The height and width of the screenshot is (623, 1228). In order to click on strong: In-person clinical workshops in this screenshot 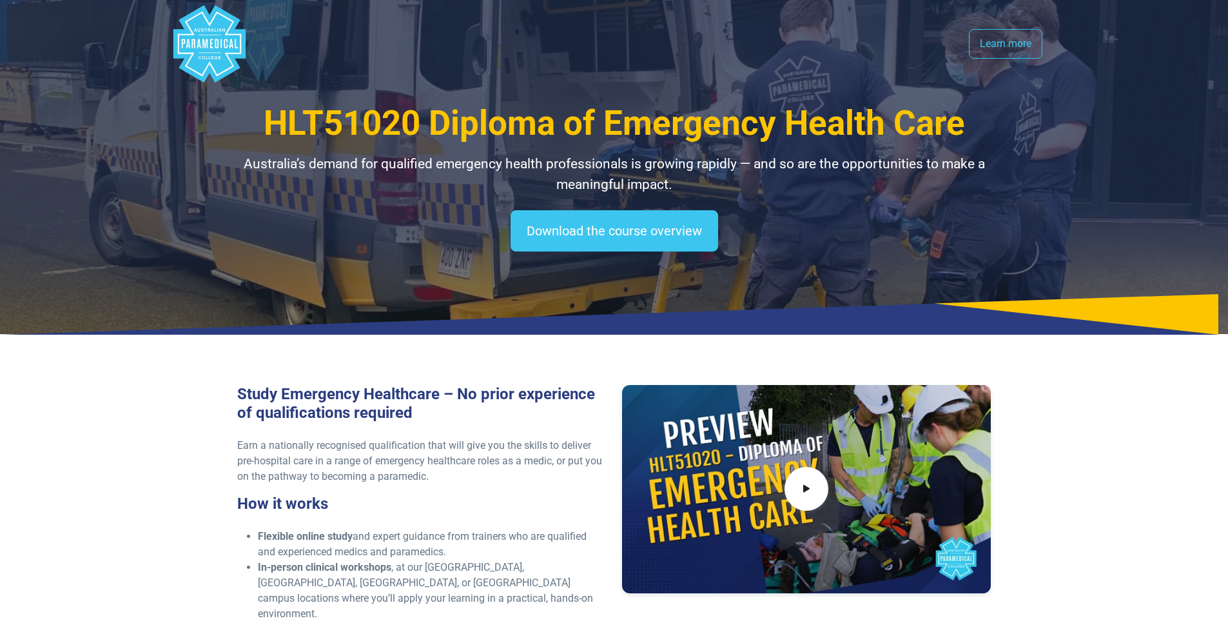, I will do `click(324, 567)`.